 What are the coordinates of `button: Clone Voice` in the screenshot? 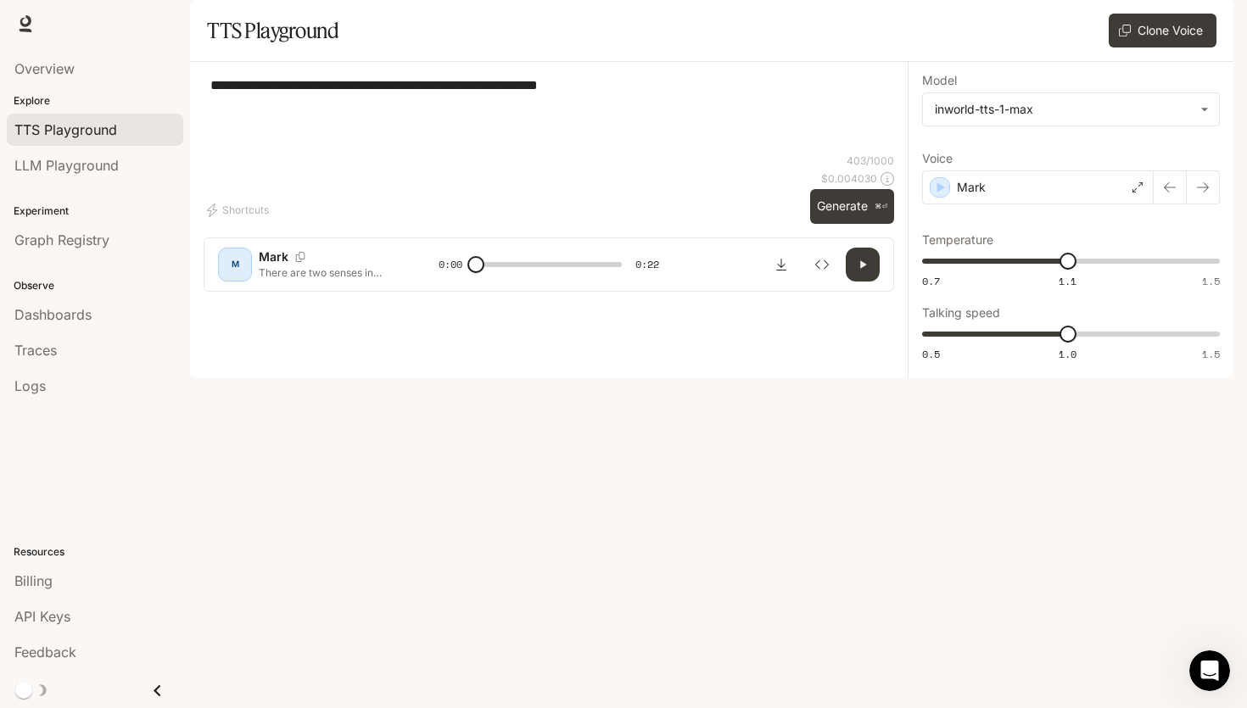 It's located at (1162, 31).